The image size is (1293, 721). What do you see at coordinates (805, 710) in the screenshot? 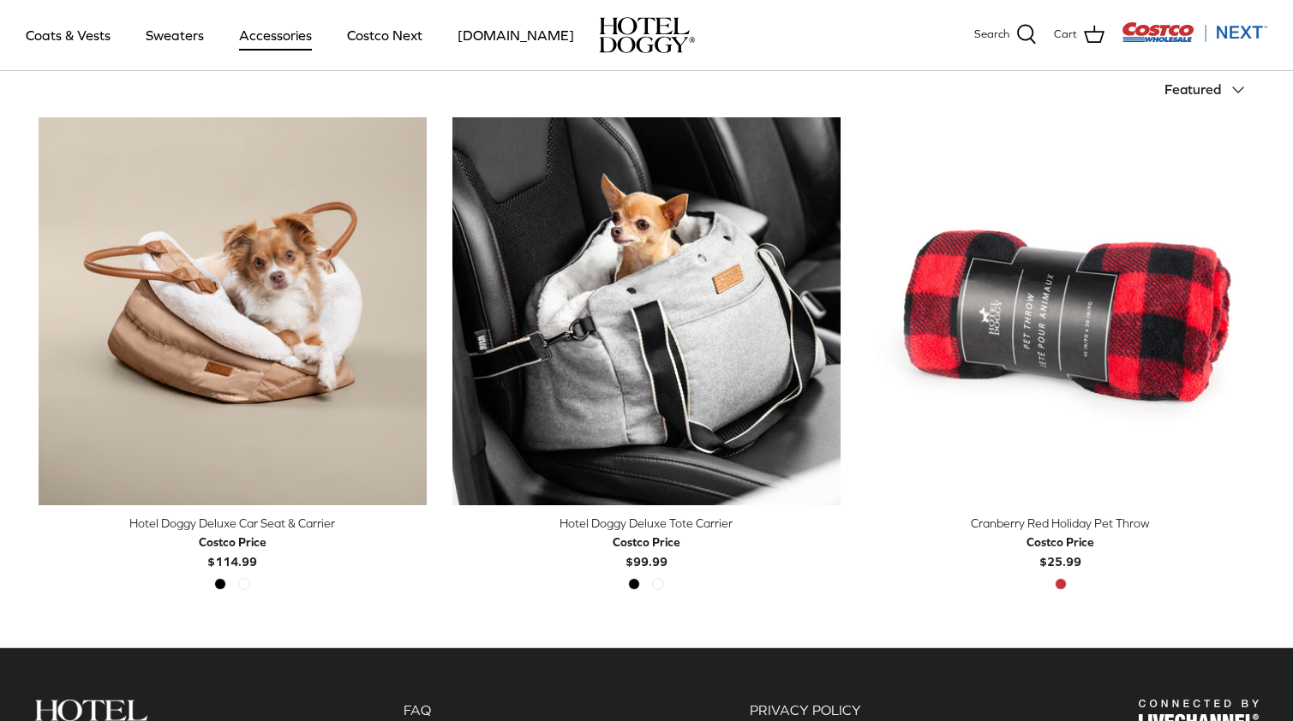
I see `a: PRIVACY POLICY` at bounding box center [805, 710].